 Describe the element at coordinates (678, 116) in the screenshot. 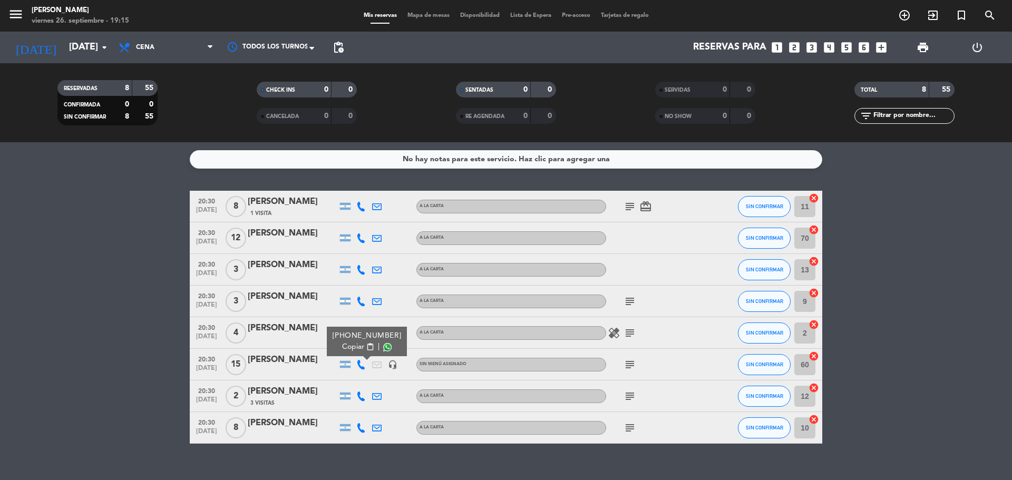

I see `span: NO SHOW` at that location.